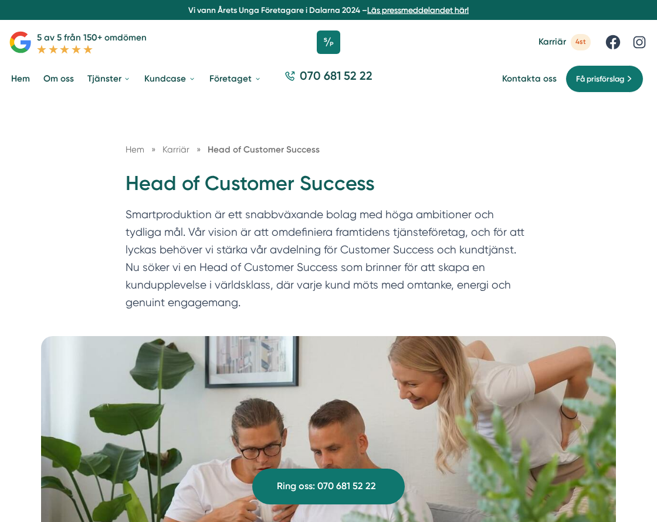 The width and height of the screenshot is (657, 522). I want to click on a: Få prisförslag, so click(604, 79).